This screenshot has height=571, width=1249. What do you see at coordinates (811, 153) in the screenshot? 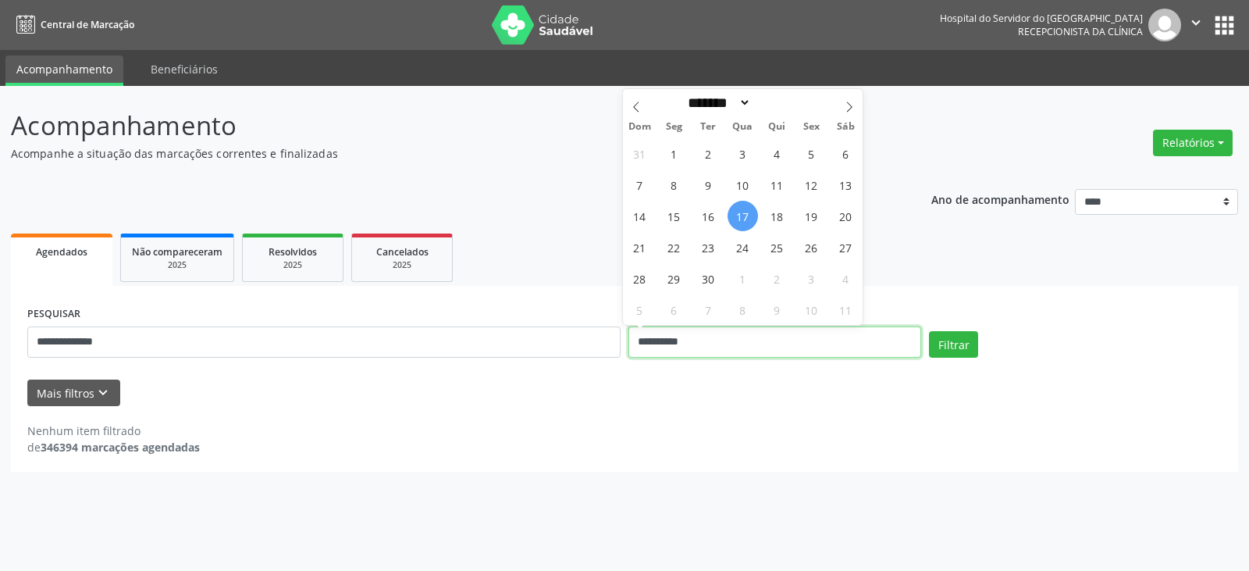
I see `span: Setembro 5, 2025` at bounding box center [811, 153].